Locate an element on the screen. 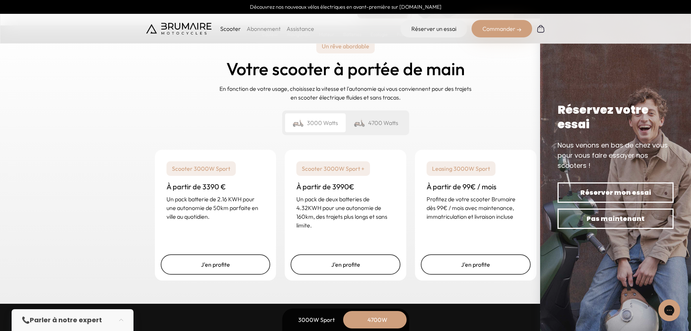  div: 3000W Sport is located at coordinates (317, 319).